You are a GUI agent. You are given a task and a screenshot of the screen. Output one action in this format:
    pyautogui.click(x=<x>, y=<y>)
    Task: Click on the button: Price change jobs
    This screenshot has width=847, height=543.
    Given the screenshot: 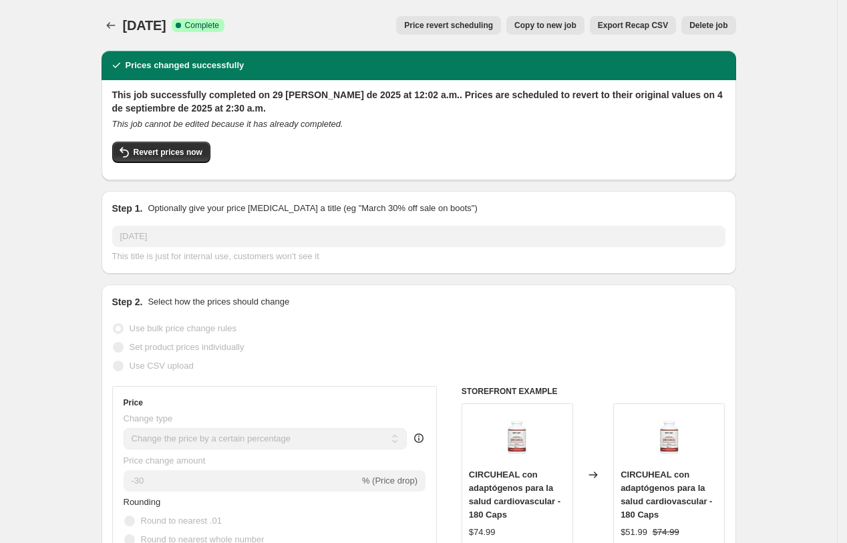 What is the action you would take?
    pyautogui.click(x=111, y=25)
    